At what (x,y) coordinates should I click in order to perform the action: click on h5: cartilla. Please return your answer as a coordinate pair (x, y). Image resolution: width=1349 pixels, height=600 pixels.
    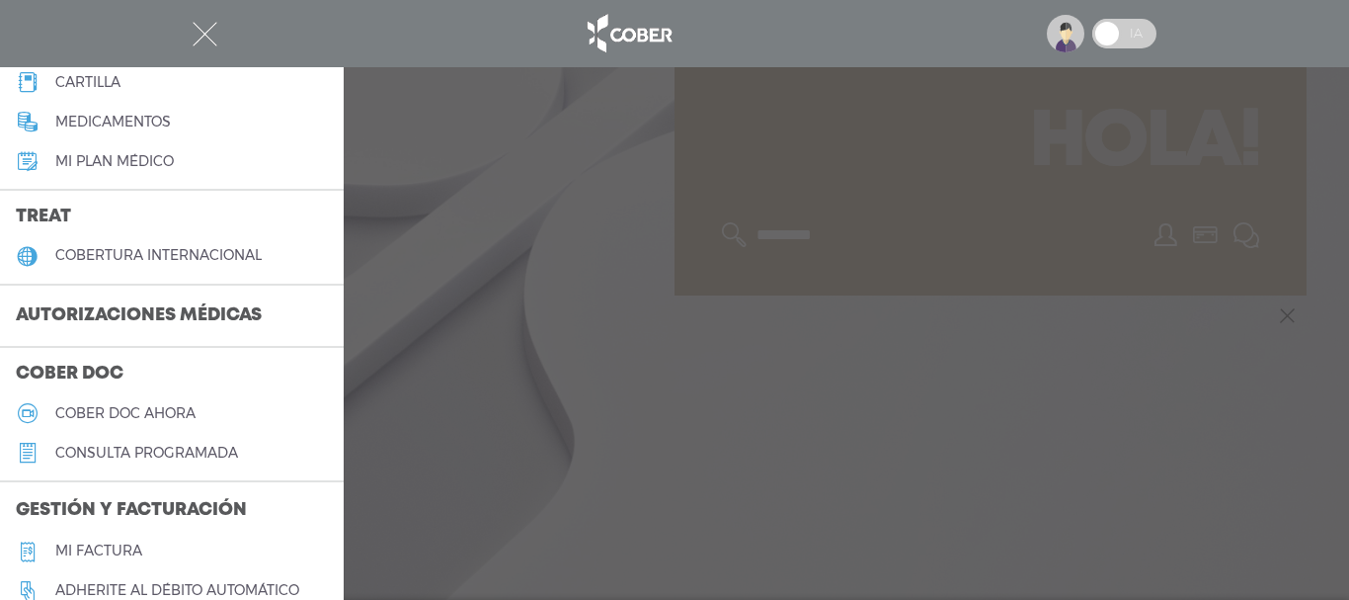
    Looking at the image, I should click on (88, 82).